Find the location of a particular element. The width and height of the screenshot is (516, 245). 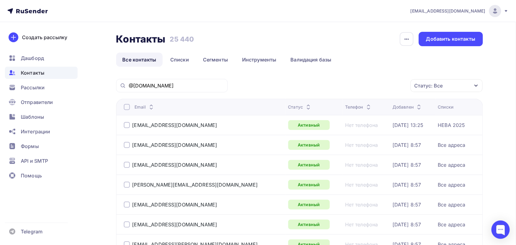

div: Телефон is located at coordinates (359, 107).